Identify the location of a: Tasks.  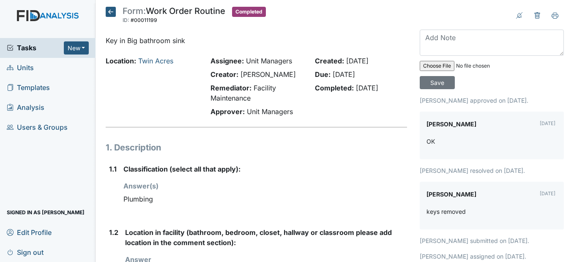
(35, 48).